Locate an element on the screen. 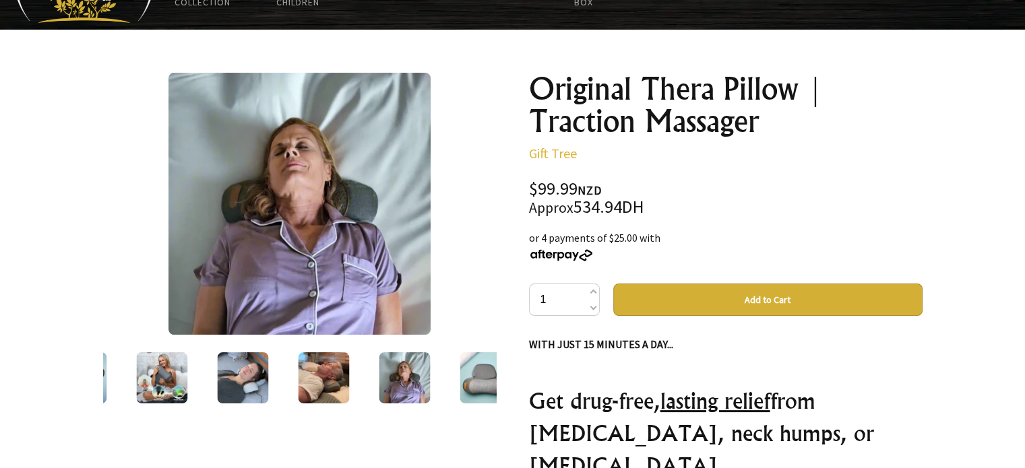  u: lasting relief is located at coordinates (715, 401).